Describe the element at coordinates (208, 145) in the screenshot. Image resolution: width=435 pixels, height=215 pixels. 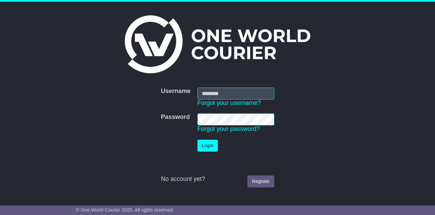
I see `button: Login` at that location.